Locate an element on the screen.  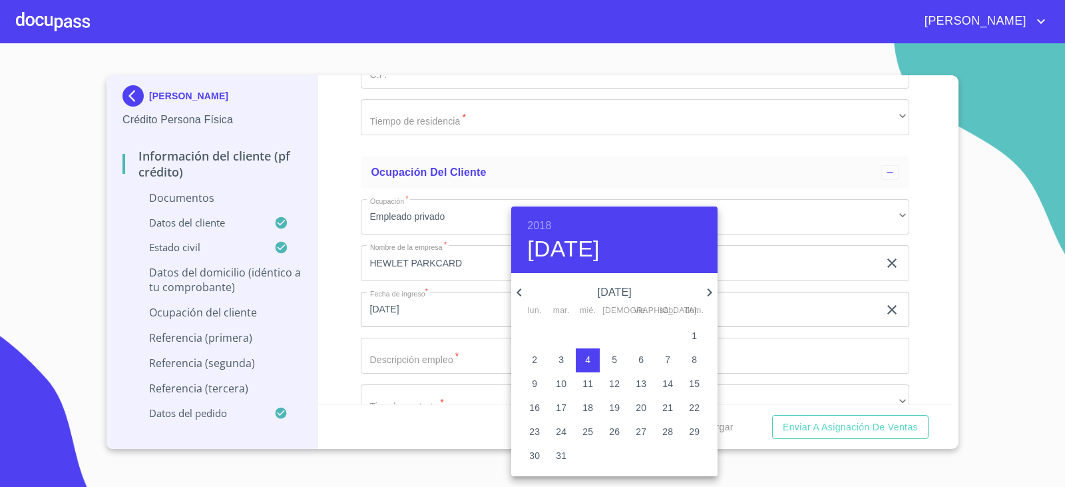
p: 15 is located at coordinates (694, 384).